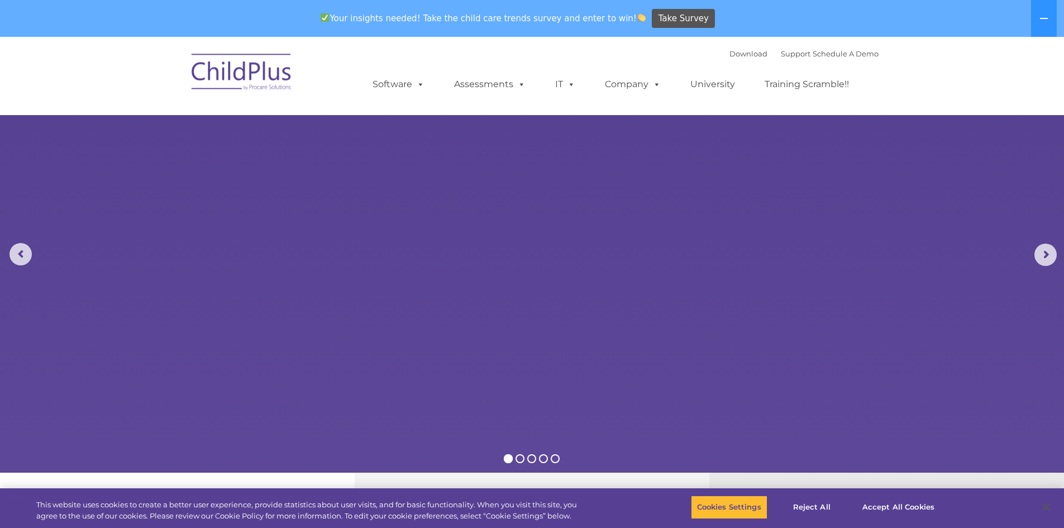 This screenshot has width=1064, height=528. What do you see at coordinates (795, 54) in the screenshot?
I see `a: Support` at bounding box center [795, 54].